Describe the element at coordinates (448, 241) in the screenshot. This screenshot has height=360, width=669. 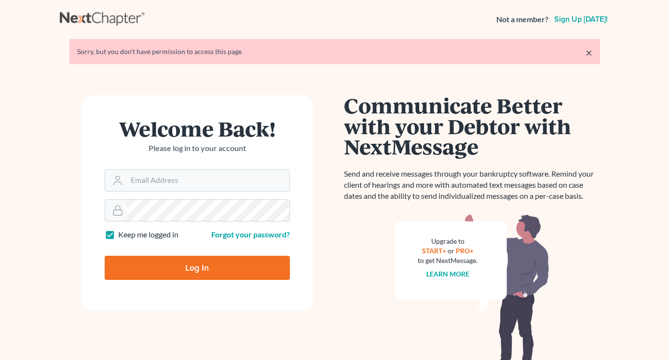
I see `div: Upgrade to` at that location.